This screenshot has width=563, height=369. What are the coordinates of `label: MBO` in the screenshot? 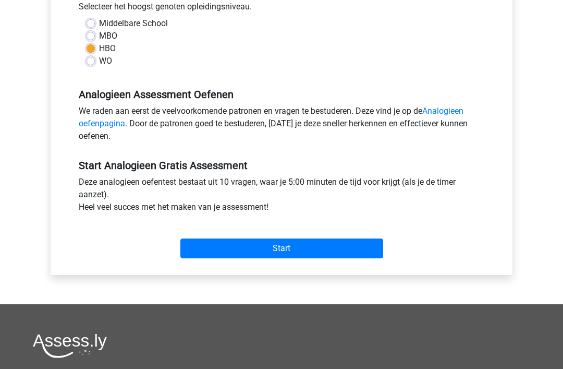 It's located at (108, 36).